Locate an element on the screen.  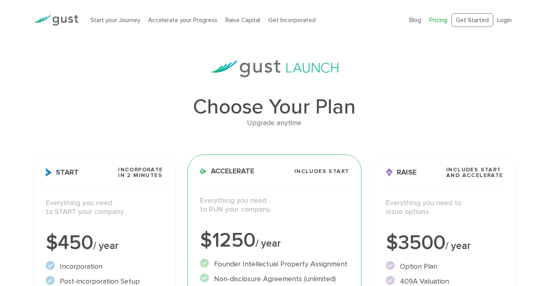
span: Start is located at coordinates (62, 172).